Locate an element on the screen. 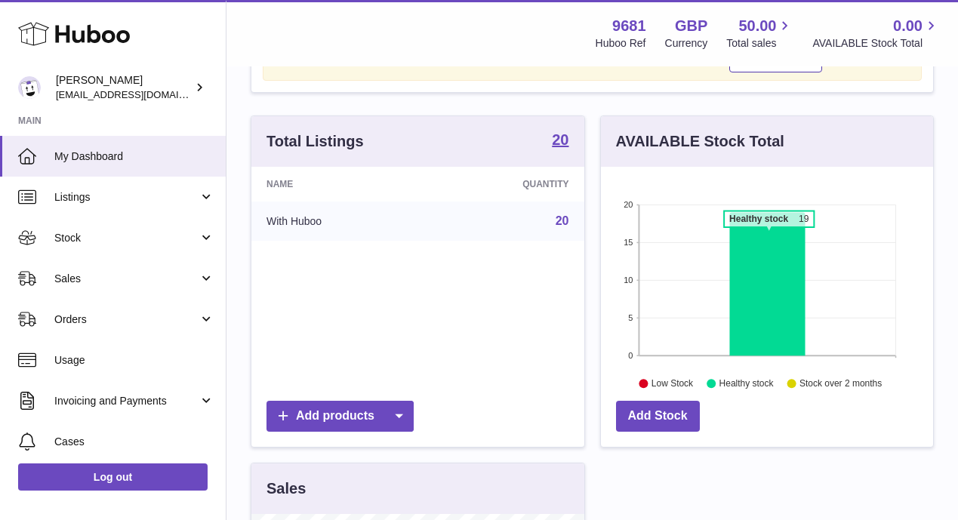  a: 0.00 AVAILABLE Stock Total is located at coordinates (876, 33).